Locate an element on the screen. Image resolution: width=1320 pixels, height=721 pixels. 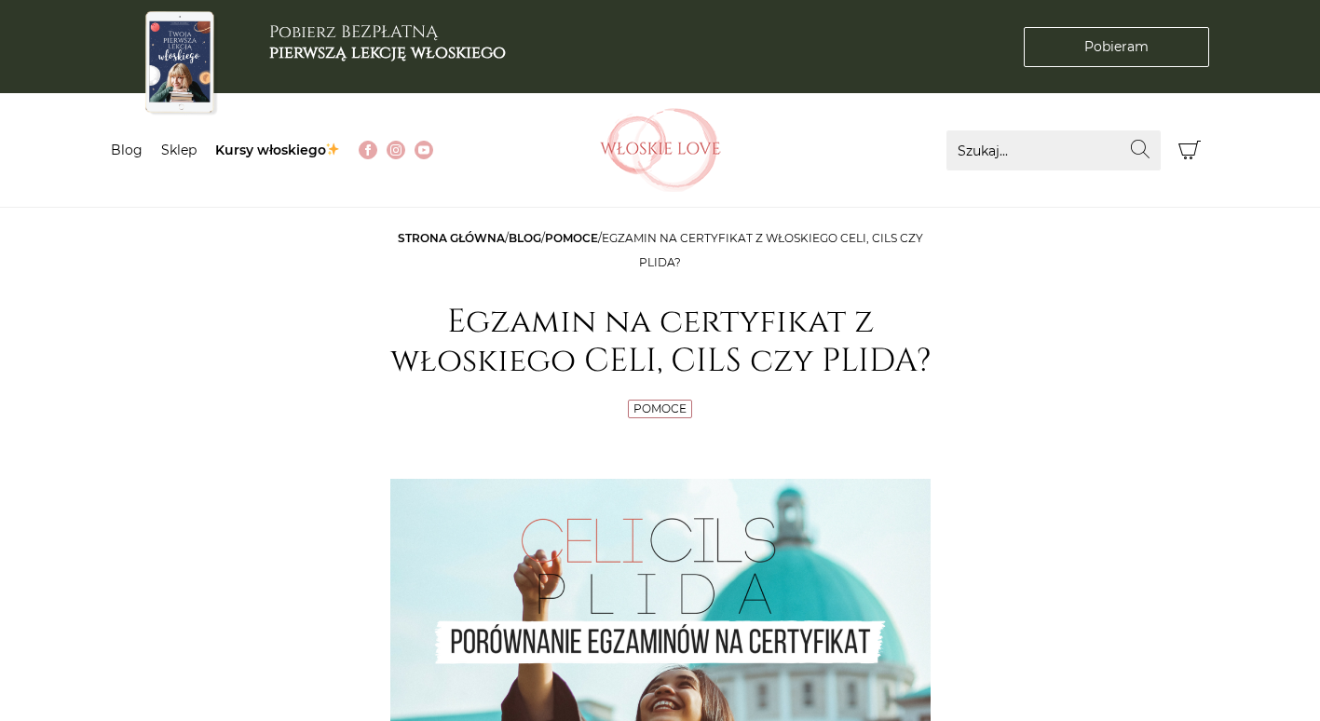
span: Pobieram is located at coordinates (1116, 47).